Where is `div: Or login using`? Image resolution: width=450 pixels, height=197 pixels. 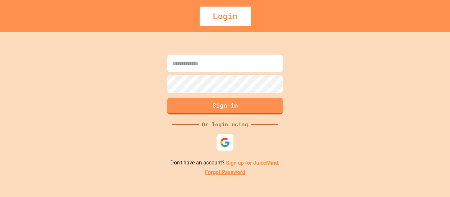 div: Or login using is located at coordinates (225, 124).